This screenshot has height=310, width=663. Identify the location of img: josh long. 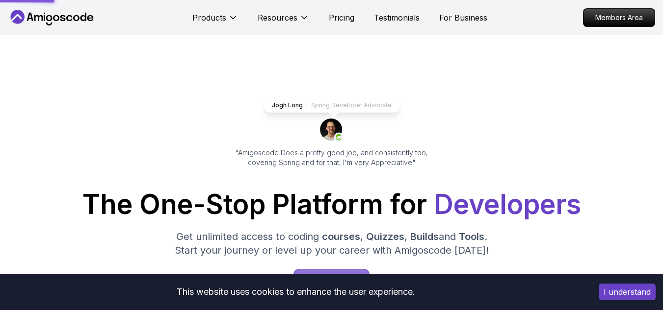
(332, 130).